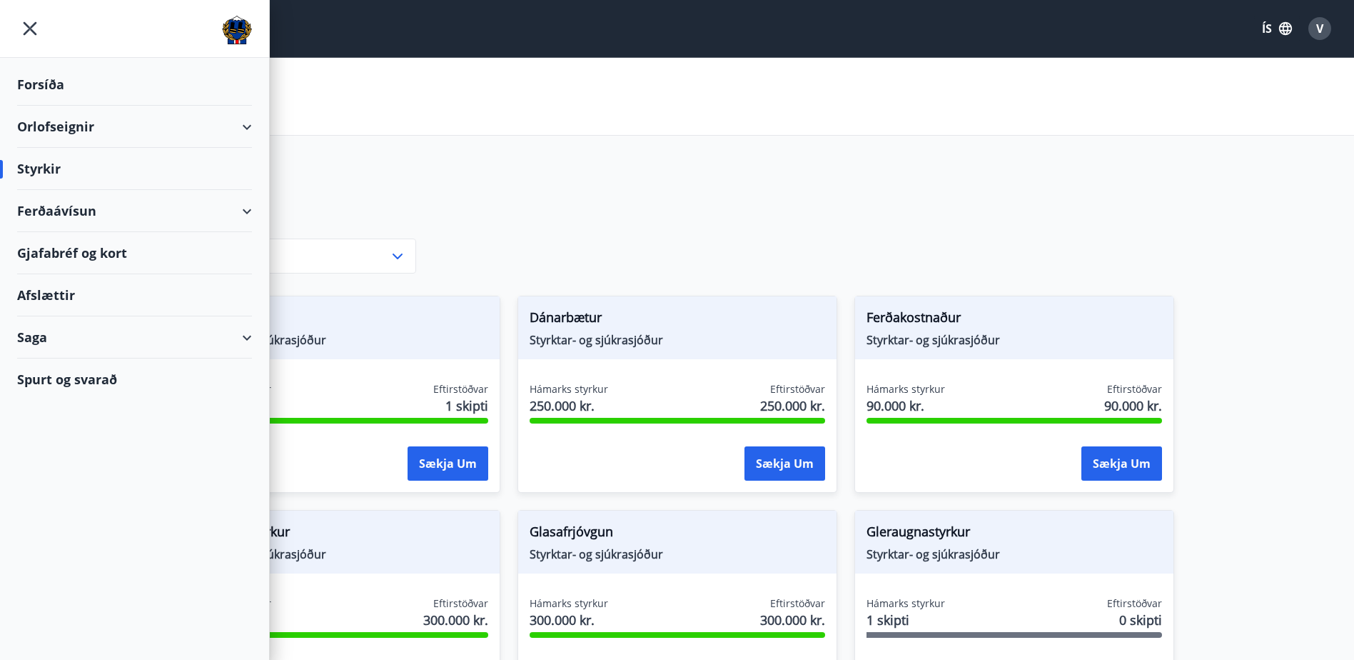  Describe the element at coordinates (1015, 534) in the screenshot. I see `span: Gleraugnastyrkur` at that location.